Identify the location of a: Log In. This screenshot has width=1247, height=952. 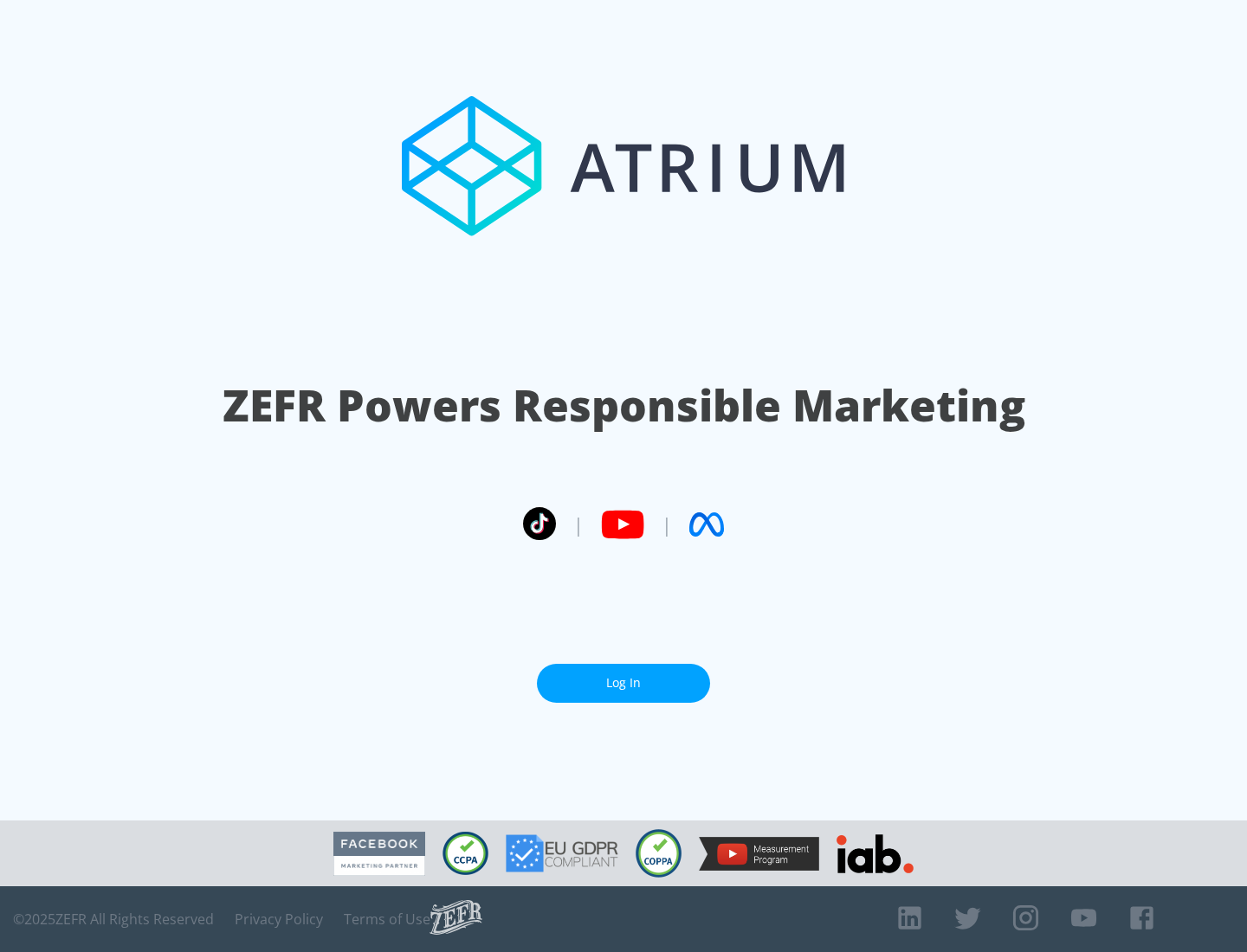
(624, 683).